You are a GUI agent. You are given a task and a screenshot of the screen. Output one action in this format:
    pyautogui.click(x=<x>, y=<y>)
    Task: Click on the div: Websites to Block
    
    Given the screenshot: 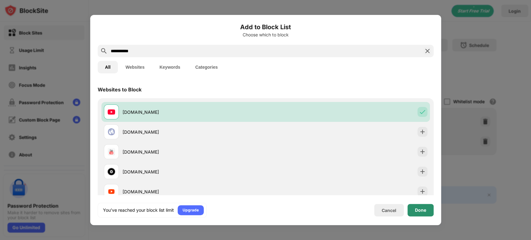 What is the action you would take?
    pyautogui.click(x=119, y=90)
    